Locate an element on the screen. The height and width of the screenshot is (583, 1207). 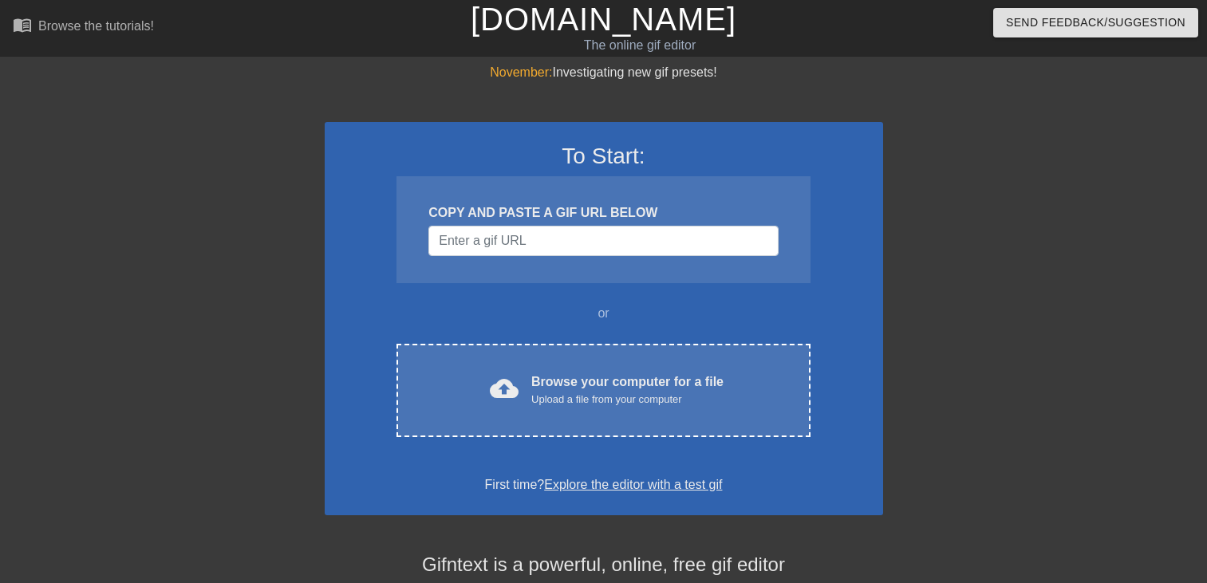
input: Username is located at coordinates (603, 241).